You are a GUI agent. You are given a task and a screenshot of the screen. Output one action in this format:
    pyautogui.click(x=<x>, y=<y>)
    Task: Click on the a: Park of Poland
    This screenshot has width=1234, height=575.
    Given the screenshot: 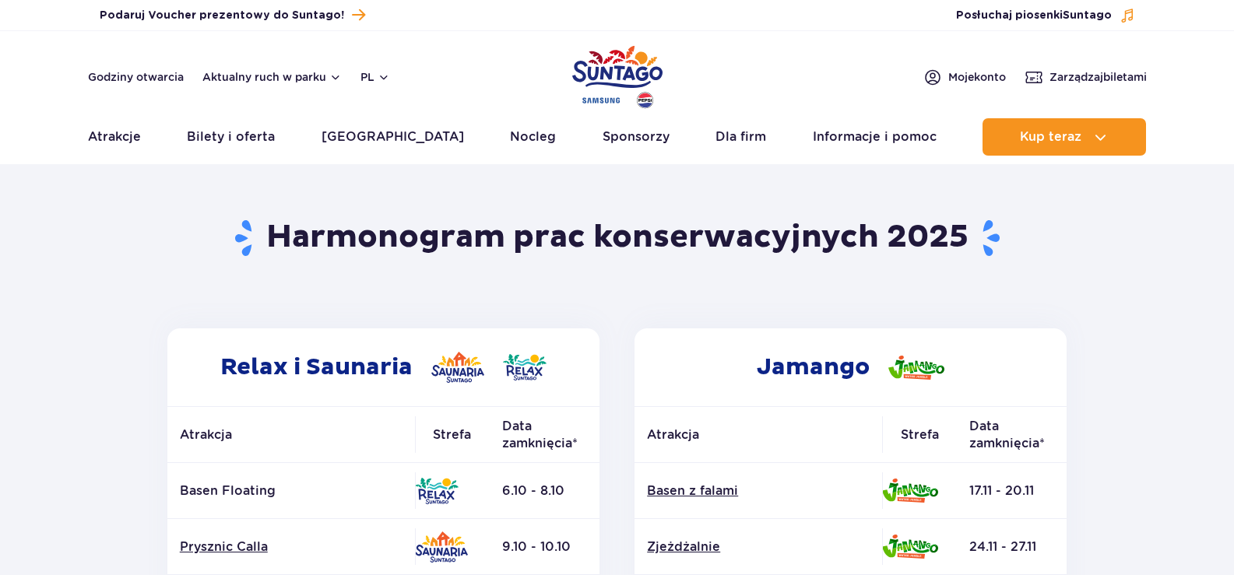 What is the action you would take?
    pyautogui.click(x=618, y=75)
    